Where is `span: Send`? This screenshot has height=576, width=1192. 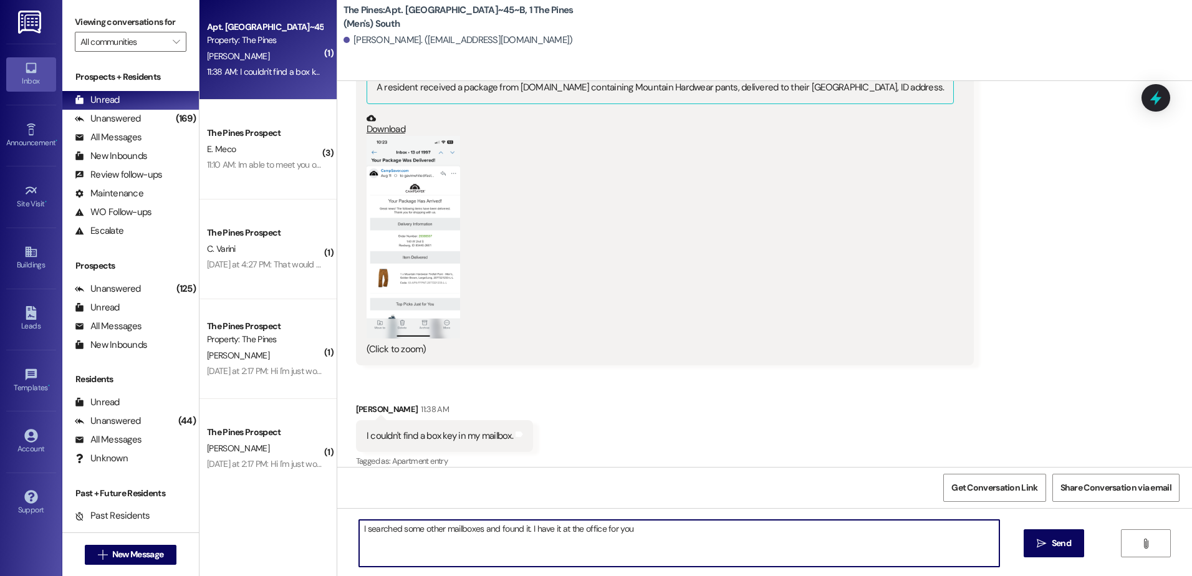 span: Send is located at coordinates (1061, 543).